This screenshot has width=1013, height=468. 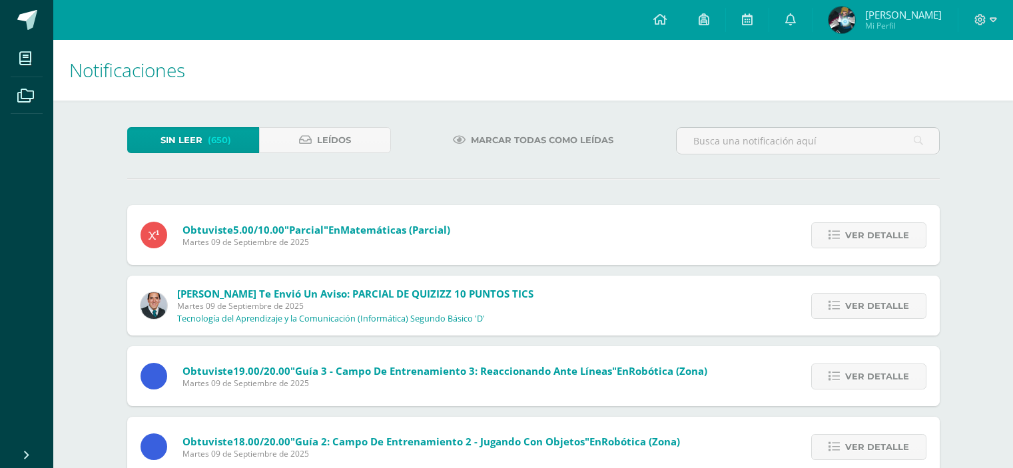 What do you see at coordinates (439, 441) in the screenshot?
I see `span: "Guía 2: Campo de Entrenamiento 2 - Jugando con Objetos"` at bounding box center [439, 441].